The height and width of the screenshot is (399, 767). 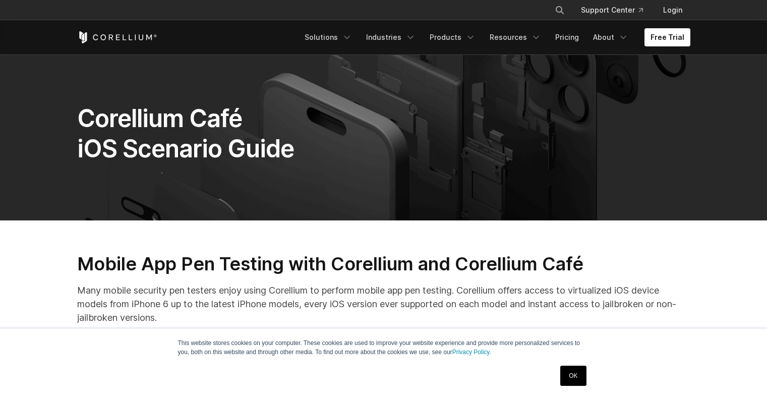 I want to click on a: About, so click(x=611, y=37).